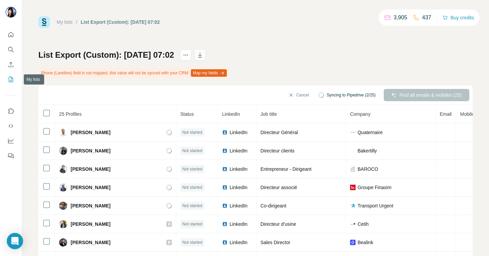 The width and height of the screenshot is (489, 256). Describe the element at coordinates (286, 169) in the screenshot. I see `span: Entrepreneur - Dirigeant` at that location.